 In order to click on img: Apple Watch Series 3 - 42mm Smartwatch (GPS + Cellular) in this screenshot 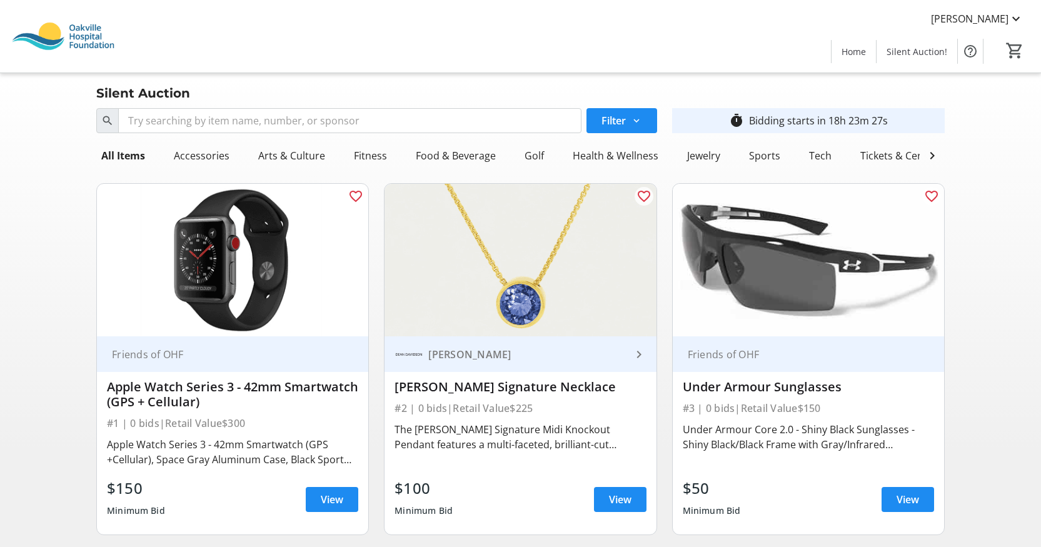, I will do `click(233, 260)`.